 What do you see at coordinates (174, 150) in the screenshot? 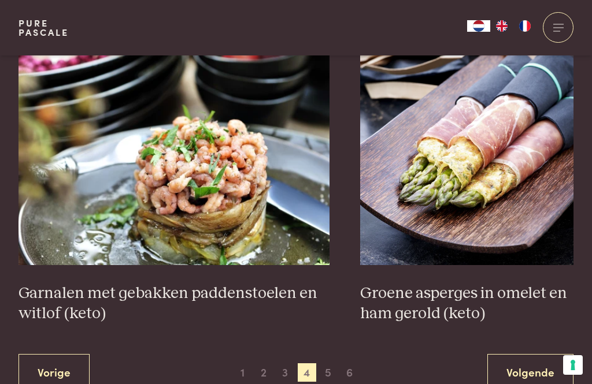
I see `img: Garnalen met gebakken paddenstoelen en witlof (keto)` at bounding box center [174, 150].